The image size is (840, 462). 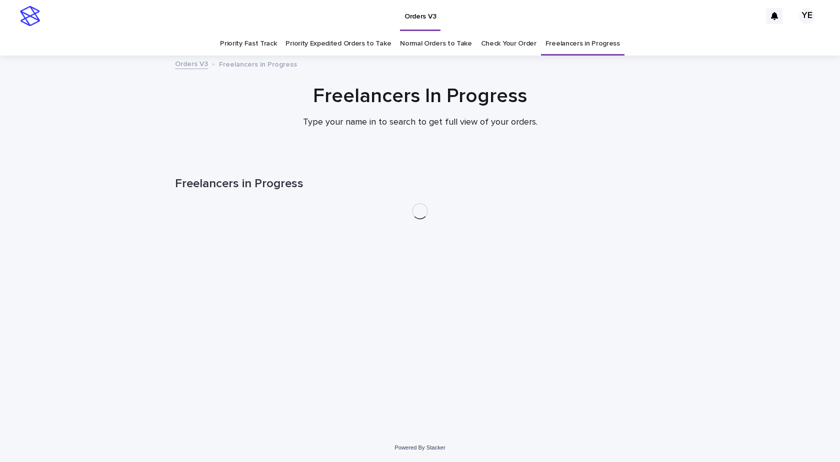 I want to click on img: stacker-logo-s-only.png, so click(x=30, y=16).